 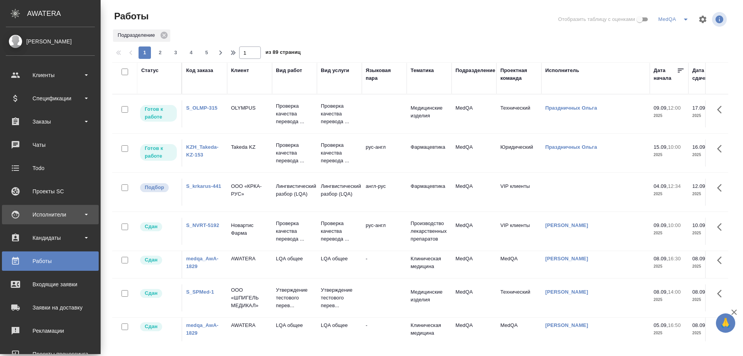 What do you see at coordinates (429, 186) in the screenshot?
I see `p: Фармацевтика` at bounding box center [429, 186].